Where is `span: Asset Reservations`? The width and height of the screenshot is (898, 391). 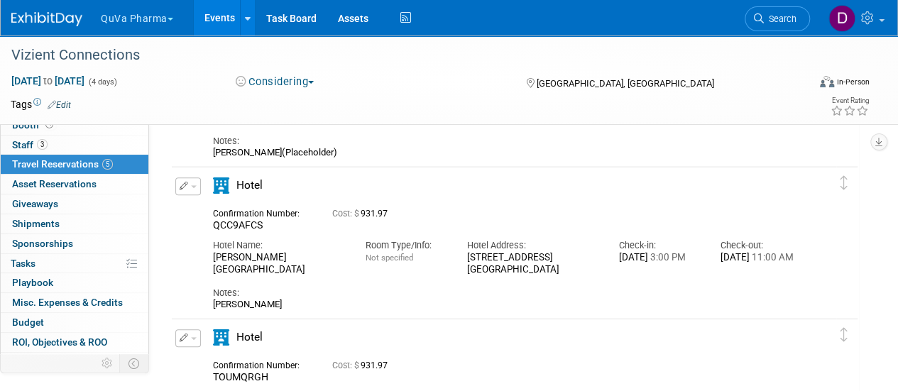 span: Asset Reservations is located at coordinates (54, 184).